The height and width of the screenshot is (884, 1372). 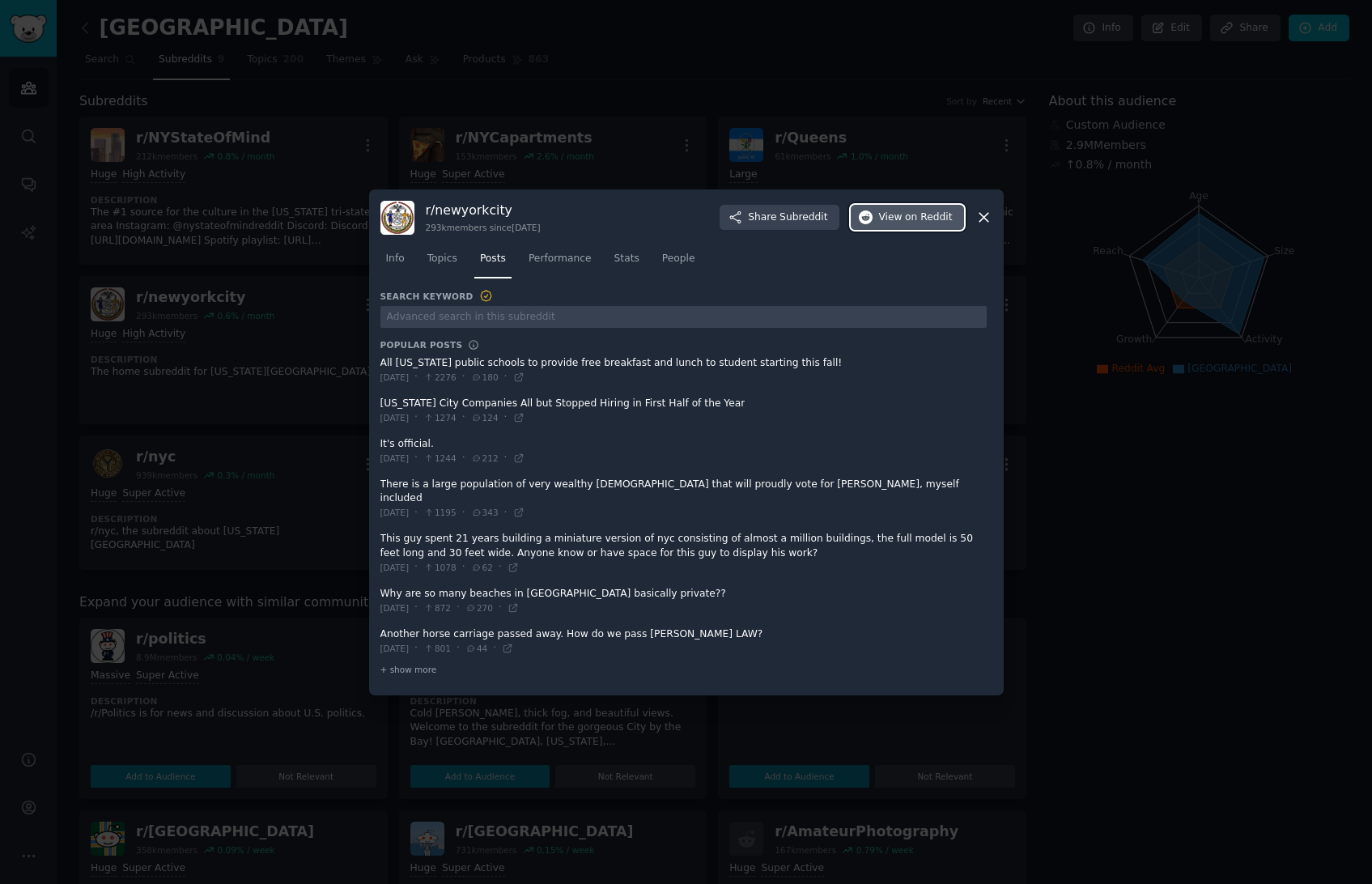 I want to click on h3: Search Keyword, so click(x=437, y=296).